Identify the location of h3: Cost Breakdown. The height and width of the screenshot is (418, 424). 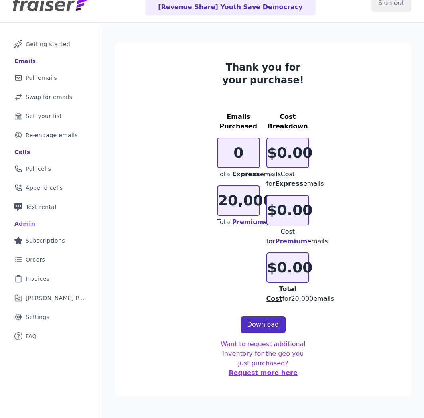
(288, 122).